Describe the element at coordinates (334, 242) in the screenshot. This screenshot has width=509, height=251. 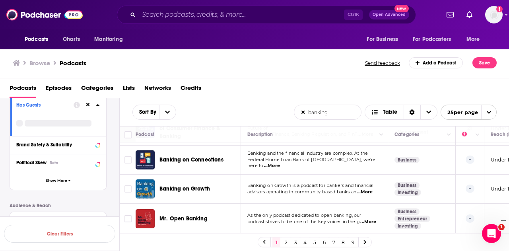
I see `a: 7` at that location.